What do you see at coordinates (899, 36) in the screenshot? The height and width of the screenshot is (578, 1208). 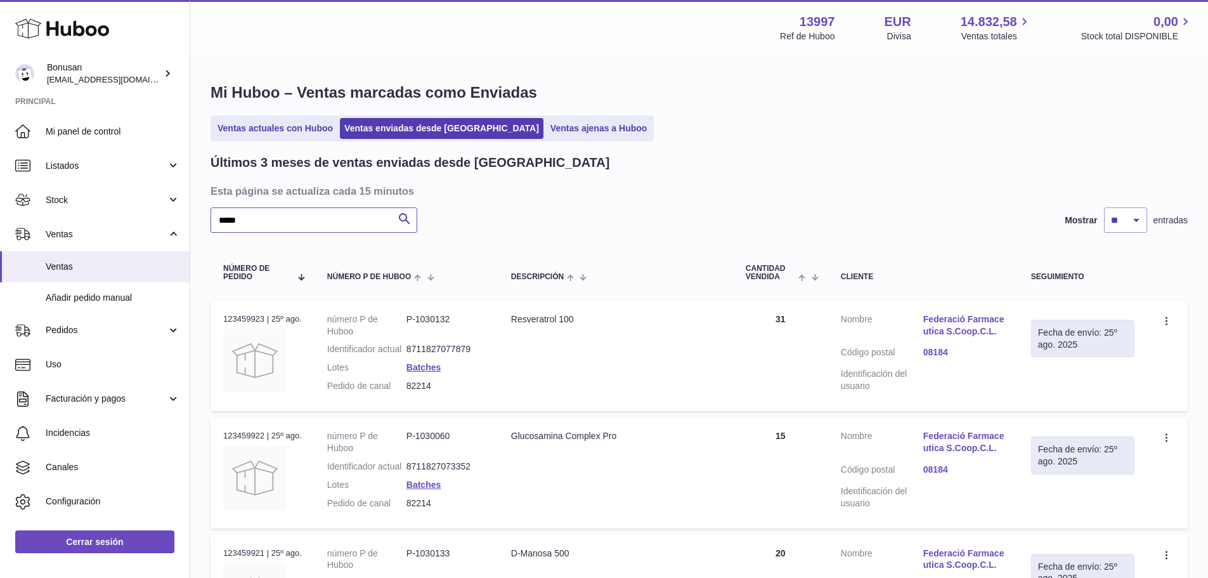 I see `div: Divisa` at bounding box center [899, 36].